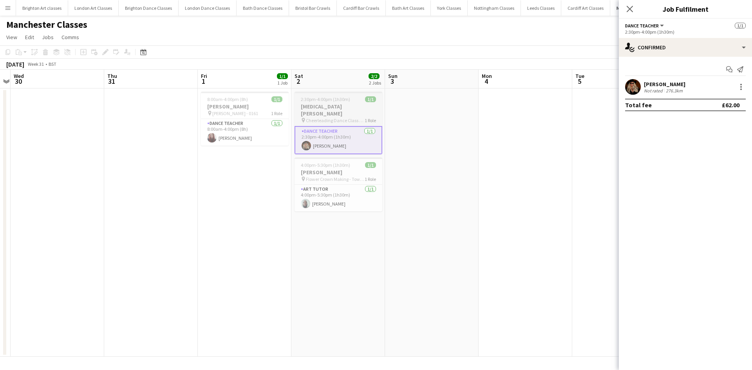  I want to click on h1: Manchester Classes, so click(47, 25).